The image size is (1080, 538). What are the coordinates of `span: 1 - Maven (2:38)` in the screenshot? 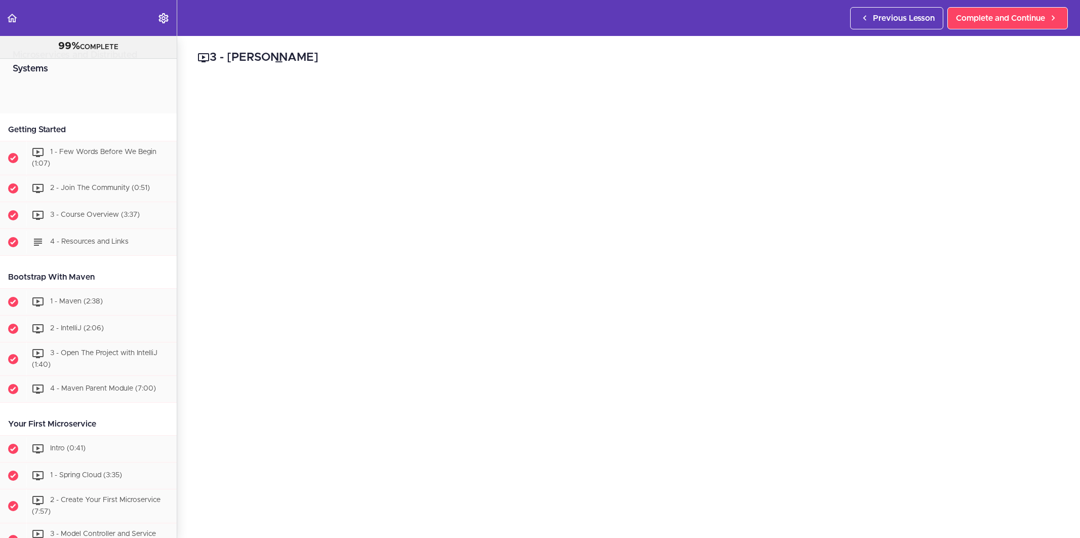 It's located at (76, 301).